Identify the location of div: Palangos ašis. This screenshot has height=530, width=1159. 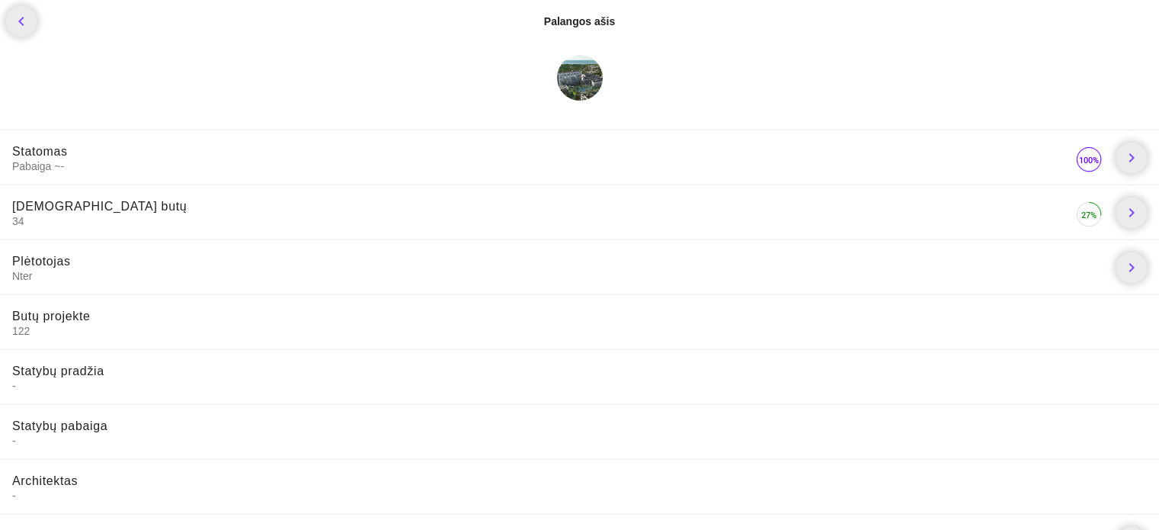
(579, 21).